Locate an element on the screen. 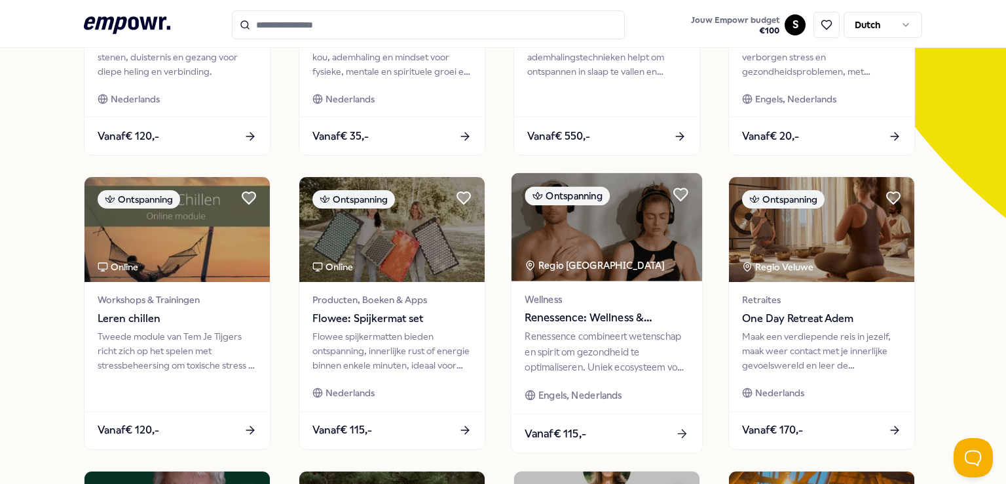  span: Vanaf € 20,- is located at coordinates (771, 136).